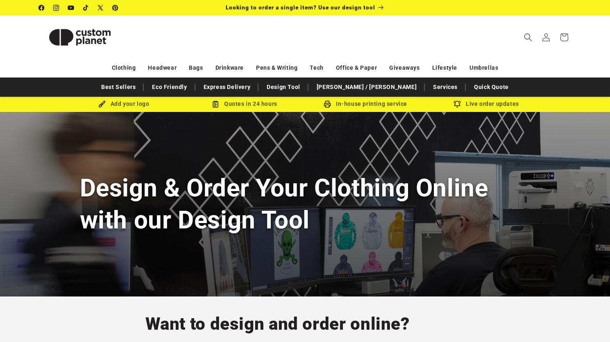  What do you see at coordinates (277, 68) in the screenshot?
I see `a: Pens & Writing` at bounding box center [277, 68].